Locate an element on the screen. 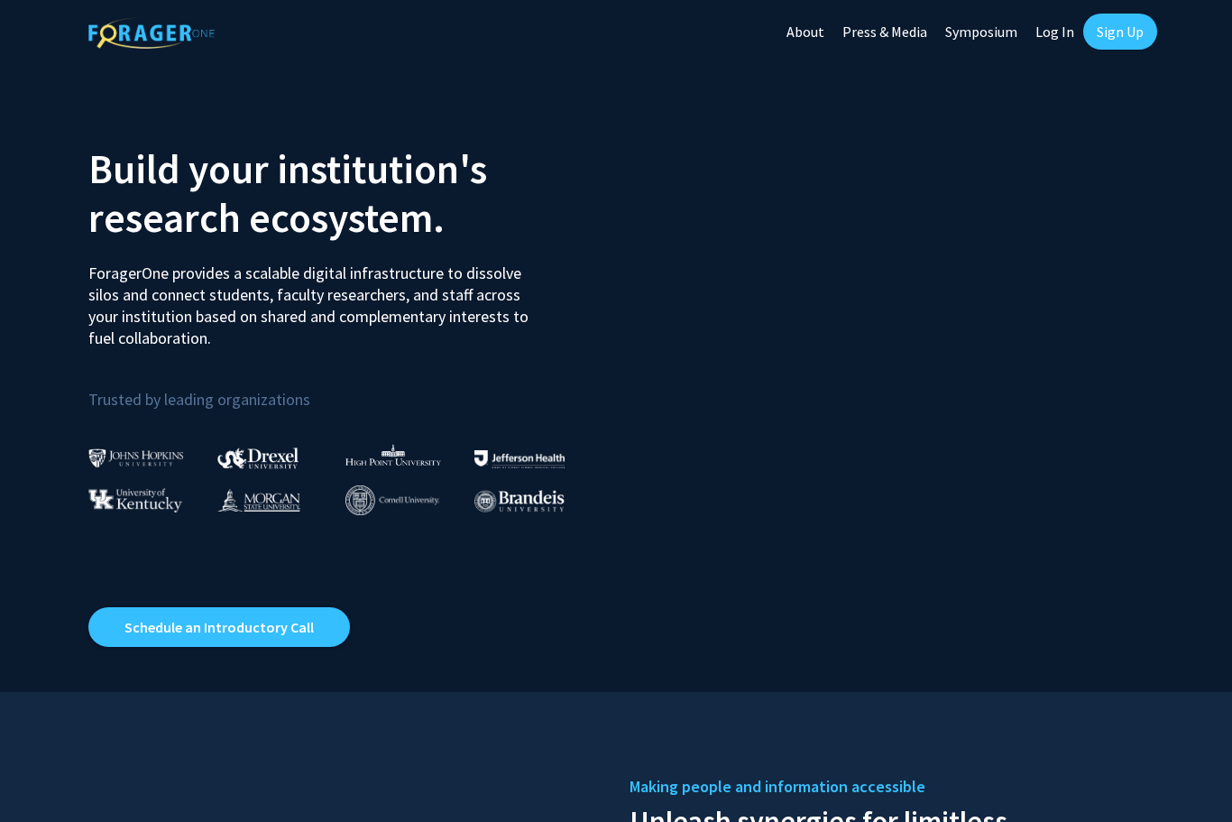  a: Sign Up is located at coordinates (1120, 32).